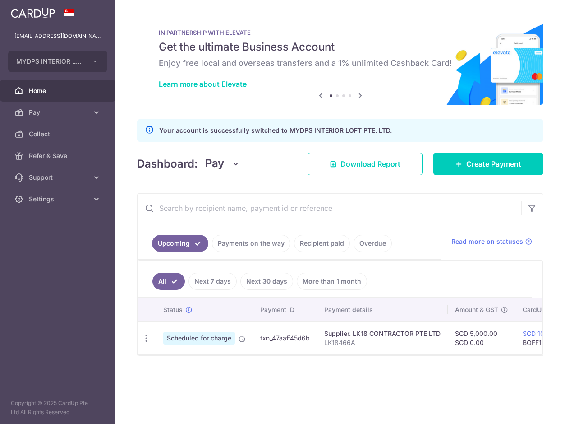 The image size is (565, 424). What do you see at coordinates (222, 164) in the screenshot?
I see `button: Pay` at bounding box center [222, 164].